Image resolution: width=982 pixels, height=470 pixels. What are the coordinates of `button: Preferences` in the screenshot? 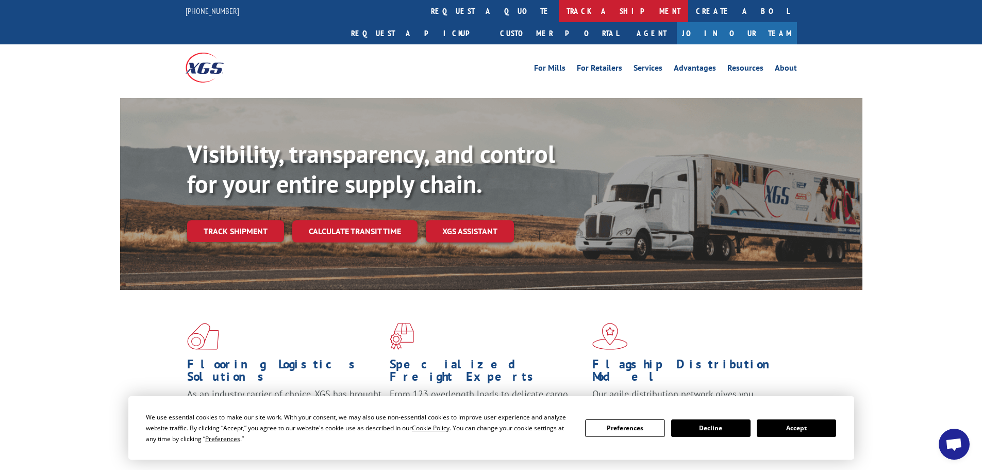 It's located at (625, 428).